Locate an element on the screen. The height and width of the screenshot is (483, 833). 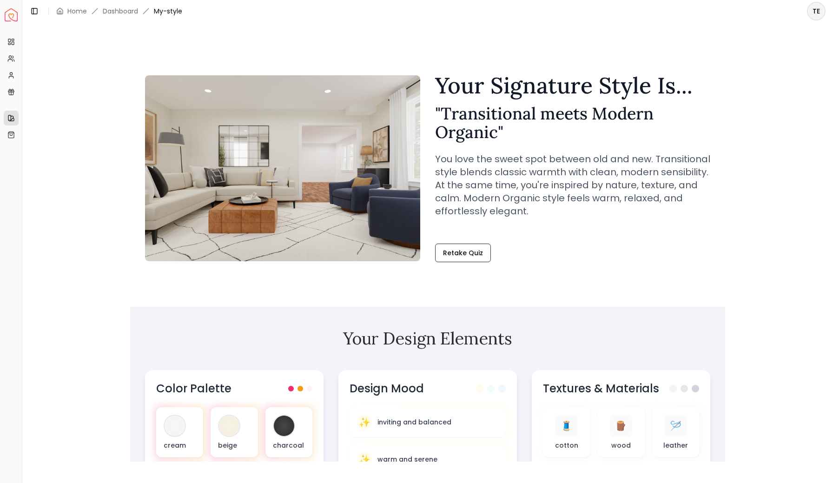
h3: Design Mood is located at coordinates (387, 389).